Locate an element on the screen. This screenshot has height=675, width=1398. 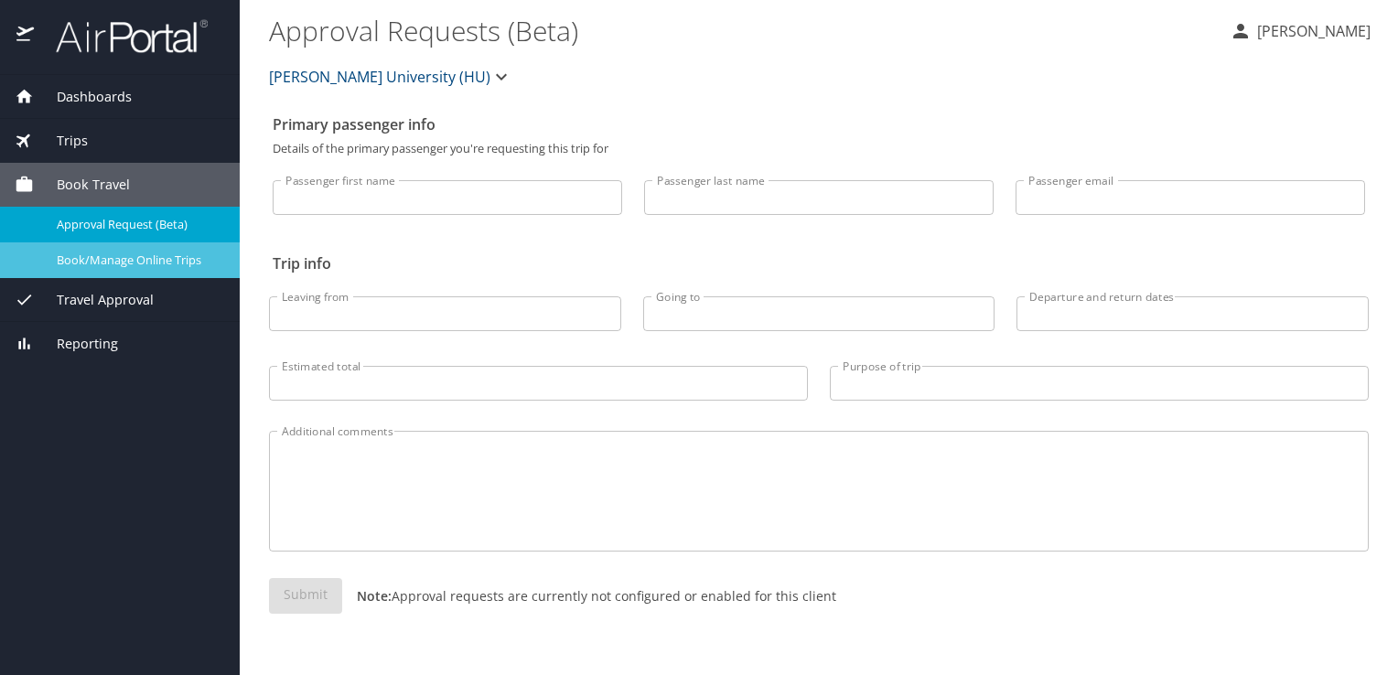
h2: Trip info is located at coordinates (819, 264).